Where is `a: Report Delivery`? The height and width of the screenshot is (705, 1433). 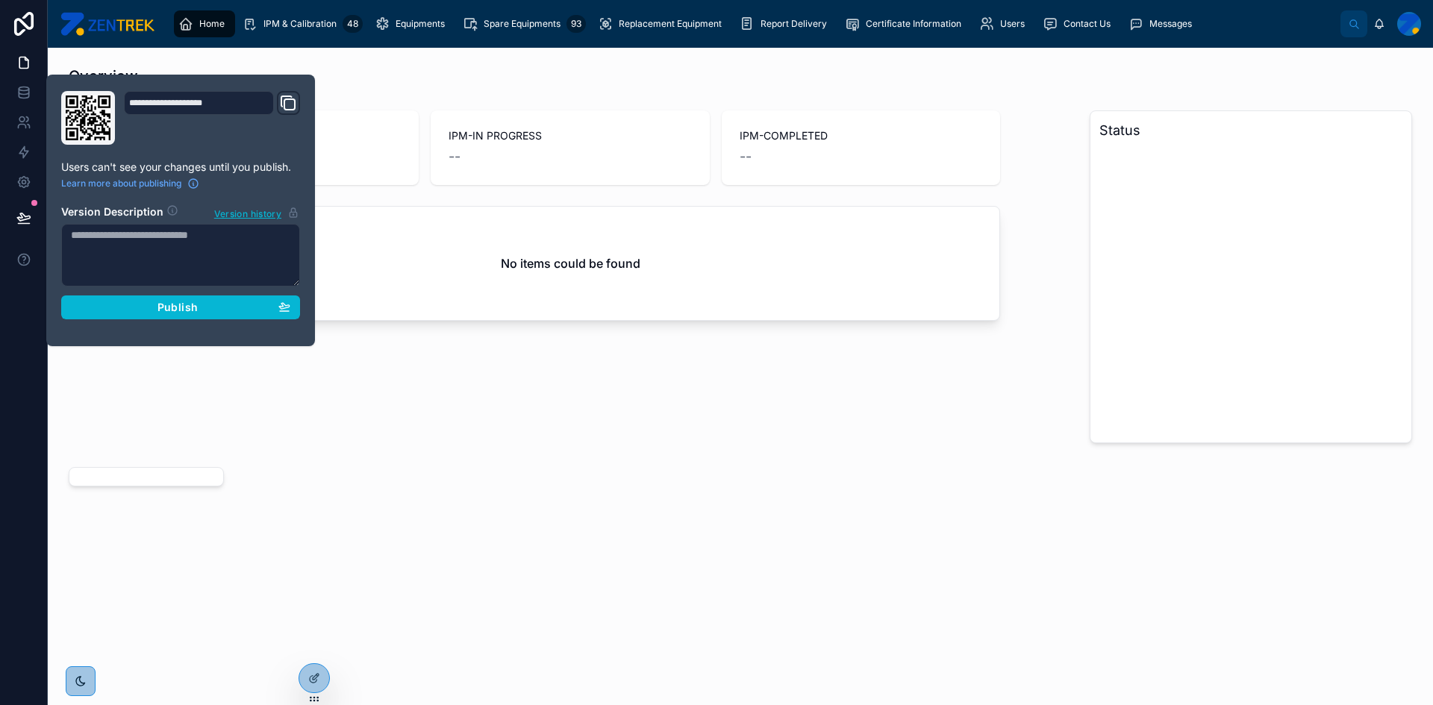
a: Report Delivery is located at coordinates (786, 24).